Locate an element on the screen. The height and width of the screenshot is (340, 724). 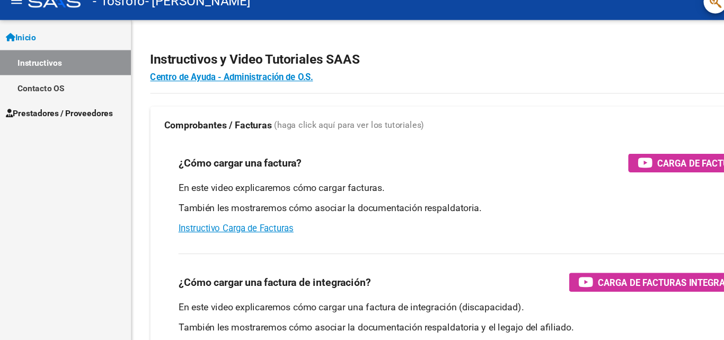
span: Inicio is located at coordinates (19, 50).